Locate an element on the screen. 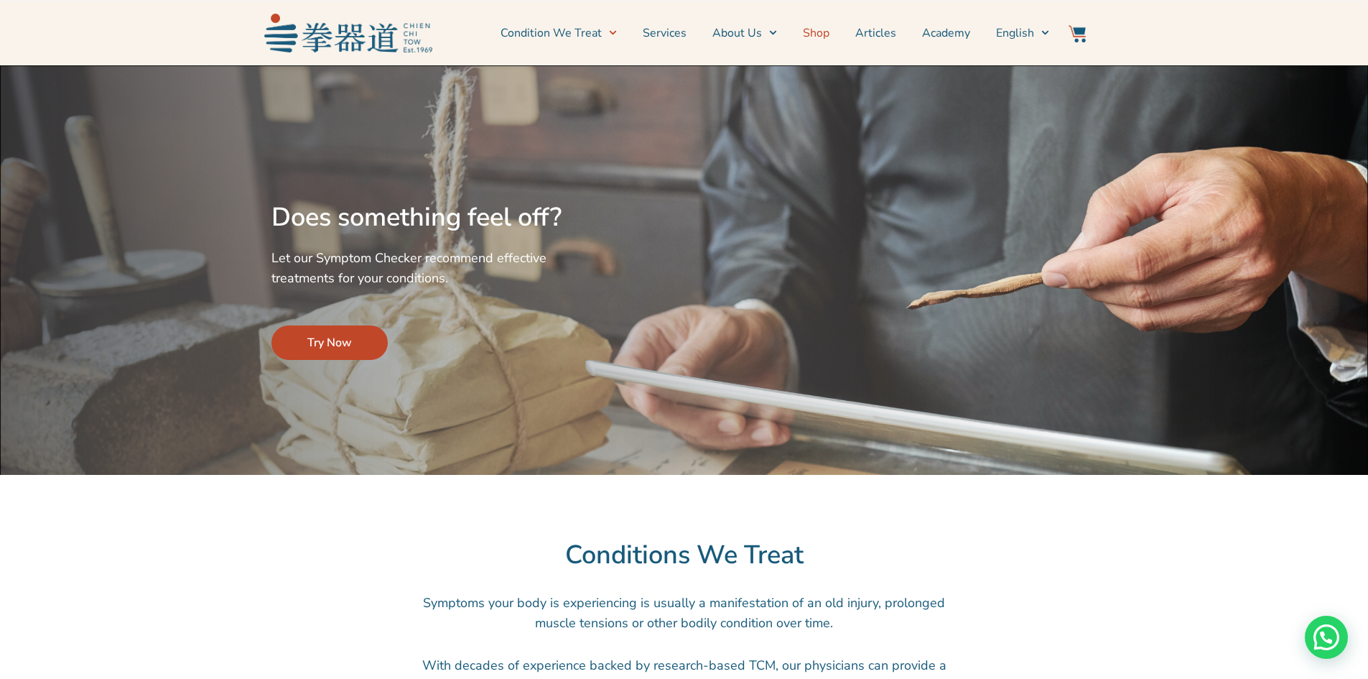 The height and width of the screenshot is (679, 1368). a: Services is located at coordinates (664, 33).